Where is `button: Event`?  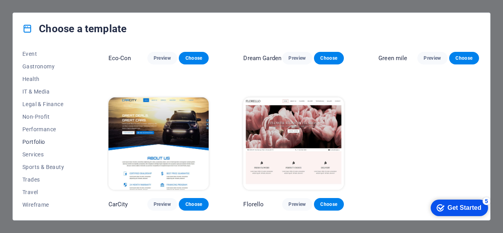
button: Event is located at coordinates (48, 54).